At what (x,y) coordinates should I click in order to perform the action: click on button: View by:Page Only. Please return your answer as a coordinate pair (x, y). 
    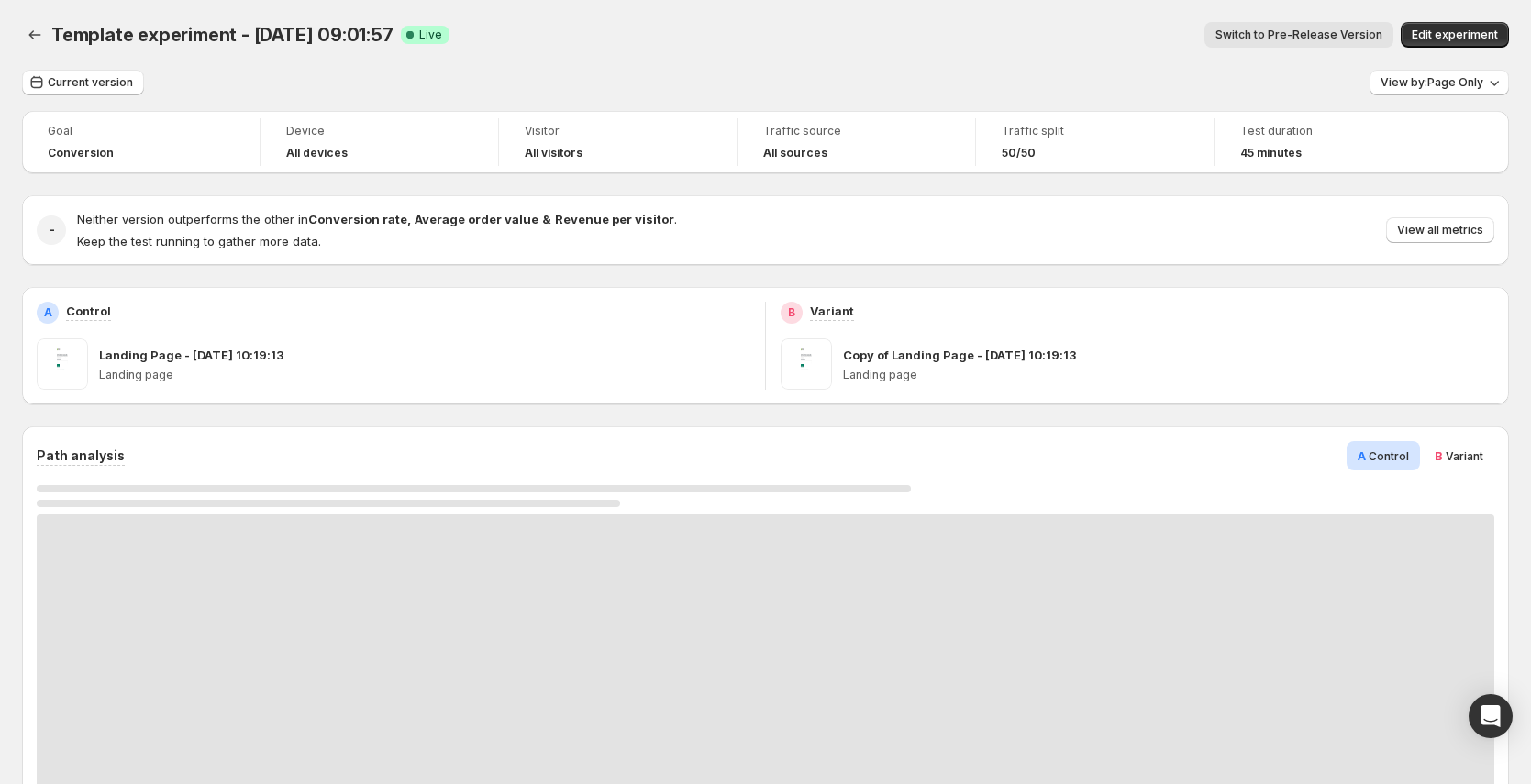
    Looking at the image, I should click on (1440, 82).